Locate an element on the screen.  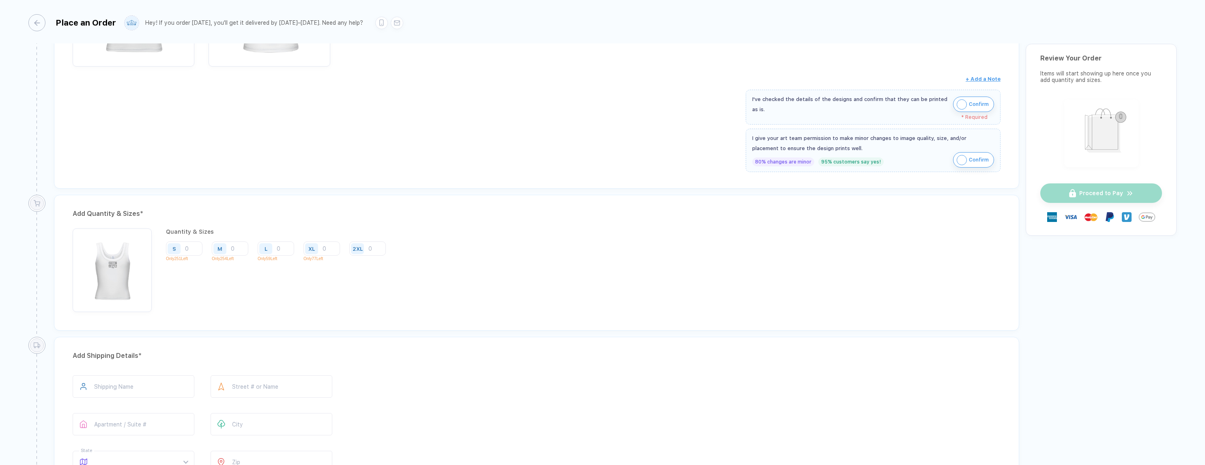
div: L is located at coordinates (266, 248).